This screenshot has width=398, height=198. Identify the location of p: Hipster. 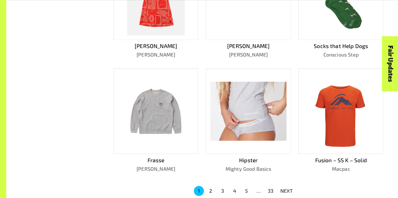
(248, 161).